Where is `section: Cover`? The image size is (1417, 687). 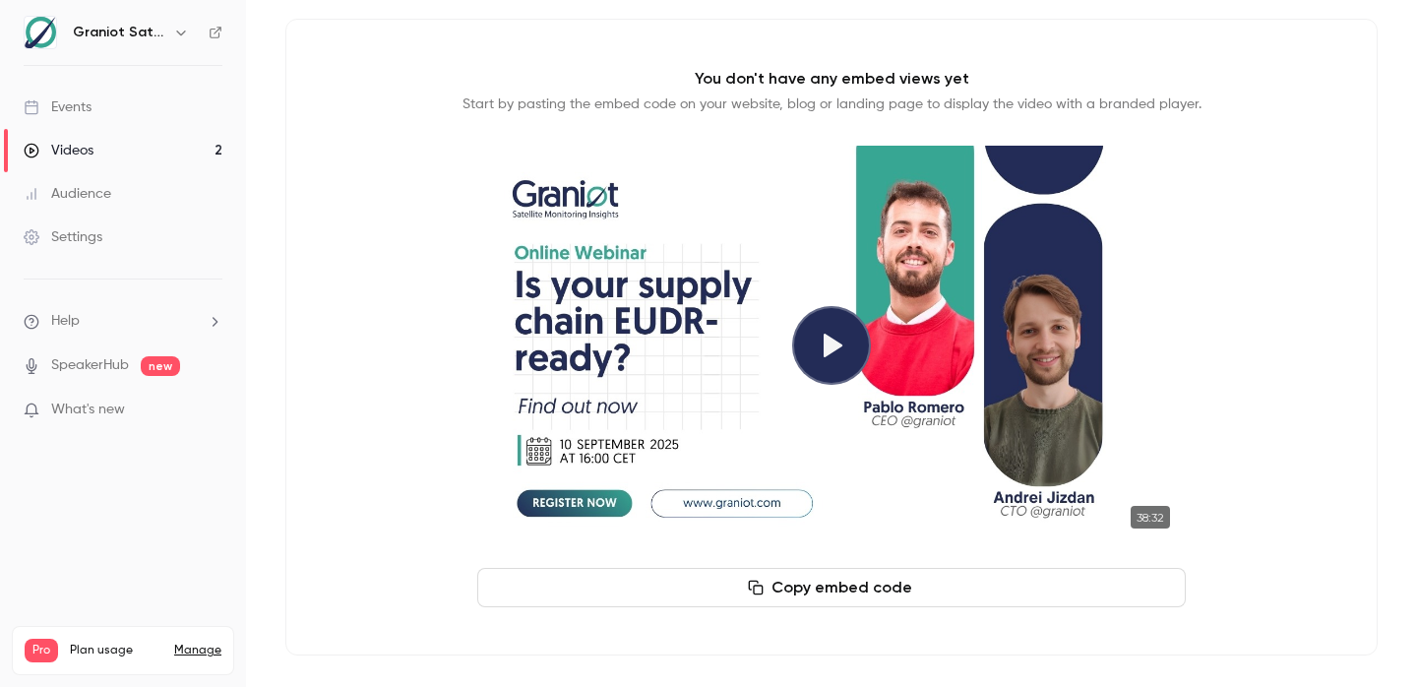 section: Cover is located at coordinates (831, 344).